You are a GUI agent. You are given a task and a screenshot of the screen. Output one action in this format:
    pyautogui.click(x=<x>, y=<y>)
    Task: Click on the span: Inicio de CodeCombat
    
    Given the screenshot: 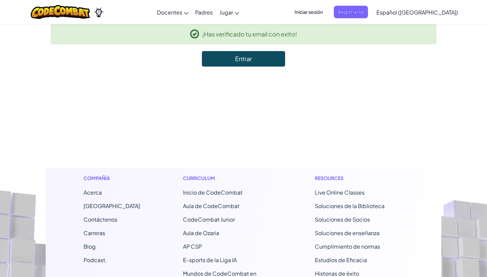 What is the action you would take?
    pyautogui.click(x=213, y=193)
    